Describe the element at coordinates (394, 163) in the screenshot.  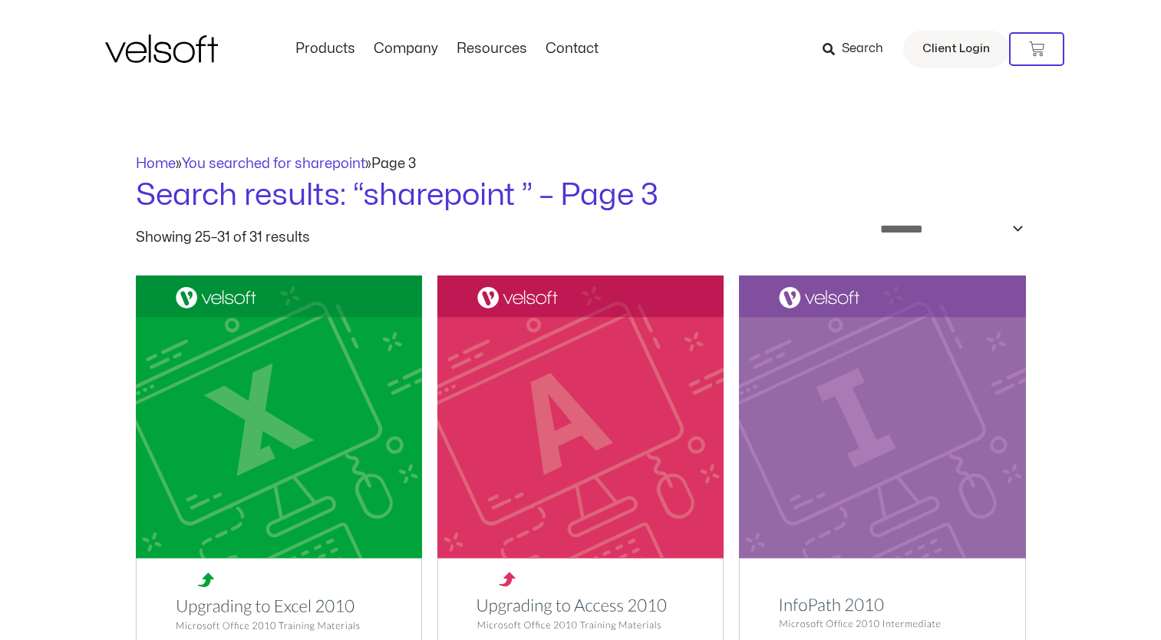
I see `span: Page 3` at that location.